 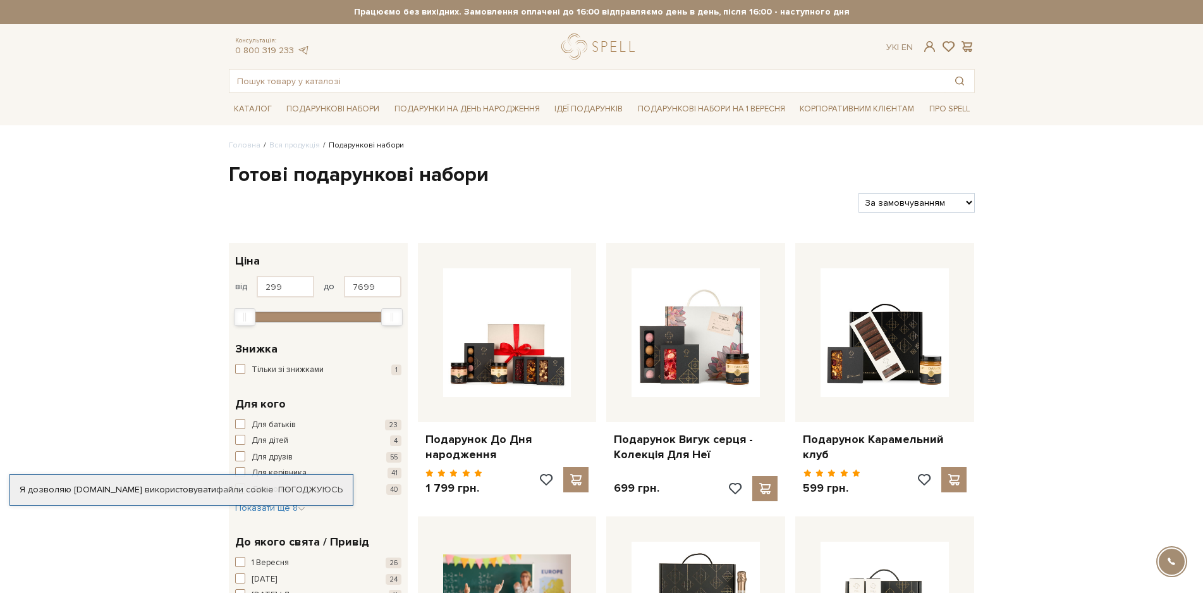 What do you see at coordinates (270, 441) in the screenshot?
I see `span: Для дітей` at bounding box center [270, 441].